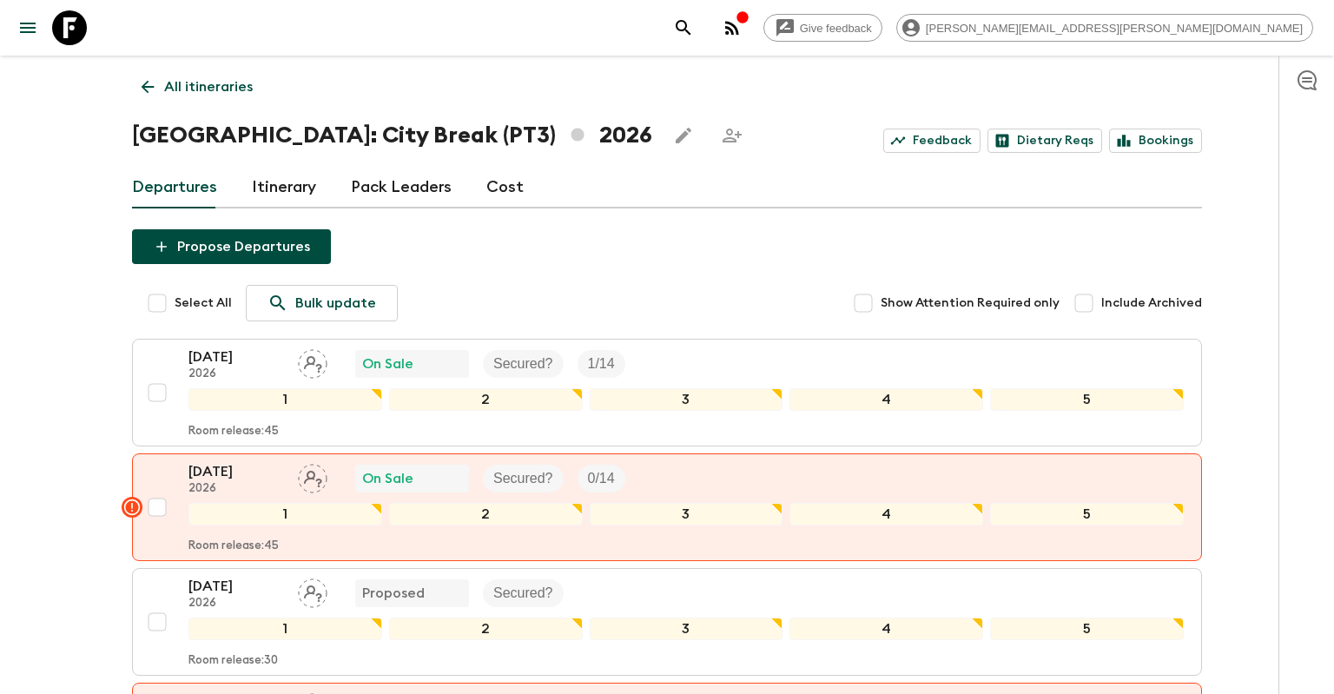 This screenshot has height=694, width=1334. Describe the element at coordinates (208, 87) in the screenshot. I see `p: All itineraries` at that location.